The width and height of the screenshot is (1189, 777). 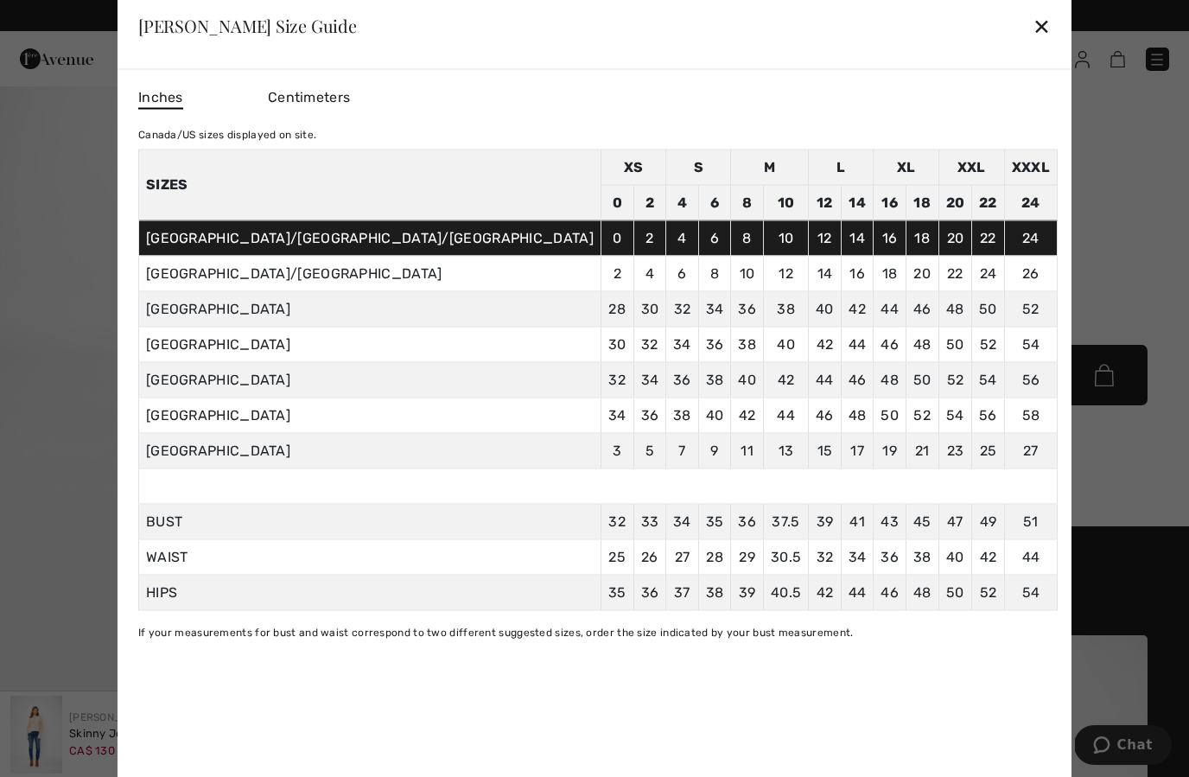 What do you see at coordinates (906, 167) in the screenshot?
I see `td: XL` at bounding box center [906, 167].